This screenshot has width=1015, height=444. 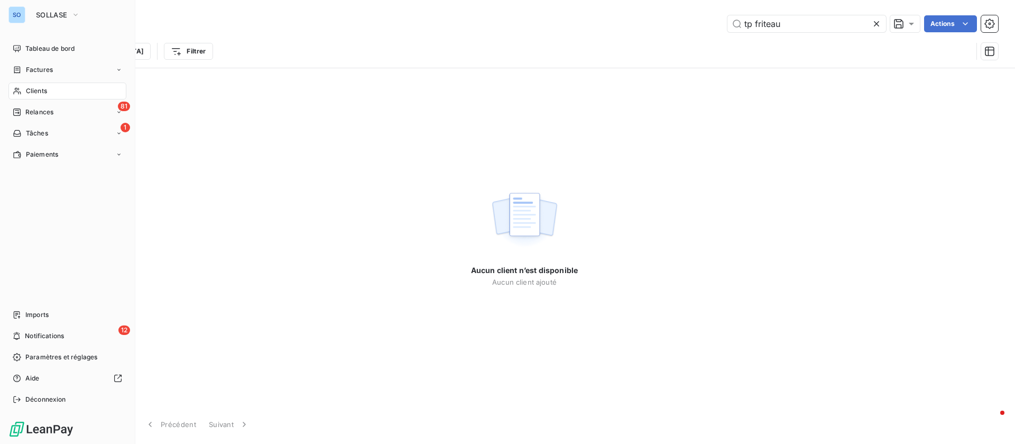 I want to click on span: 1, so click(x=125, y=127).